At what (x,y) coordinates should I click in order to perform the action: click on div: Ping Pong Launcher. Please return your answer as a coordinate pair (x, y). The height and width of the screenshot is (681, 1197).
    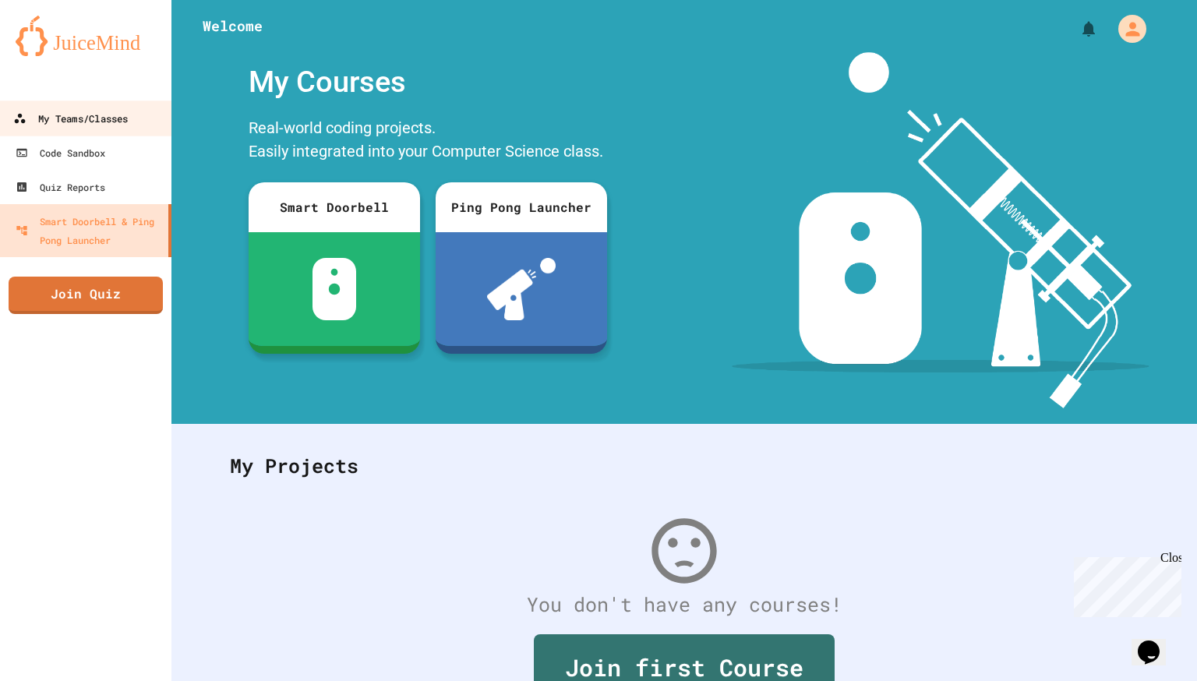
    Looking at the image, I should click on (521, 207).